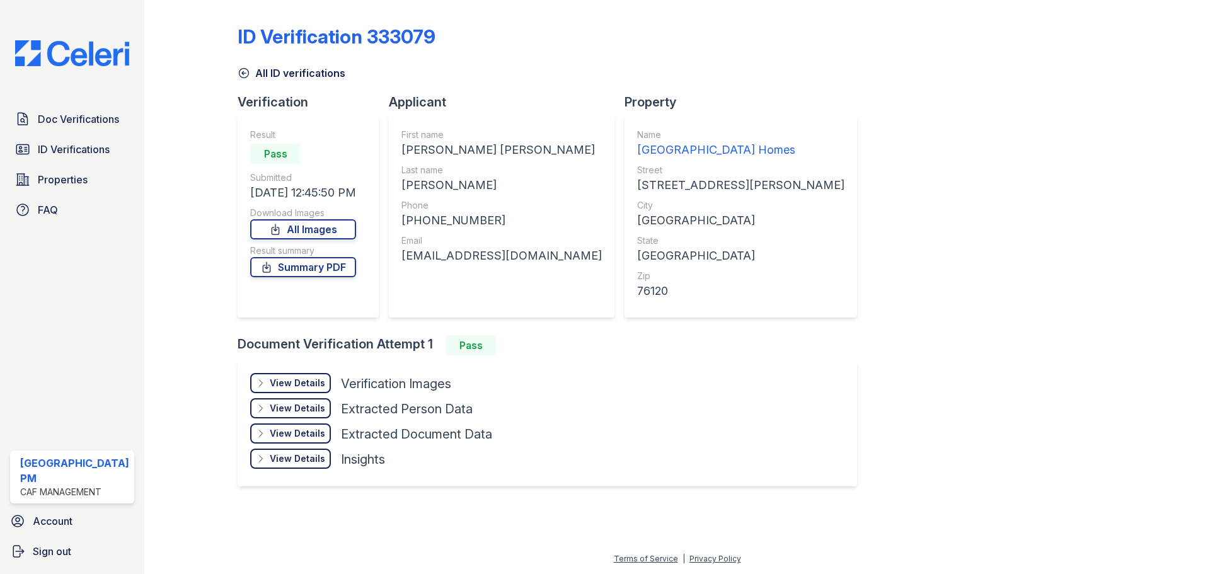  Describe the element at coordinates (740, 241) in the screenshot. I see `div: State` at that location.